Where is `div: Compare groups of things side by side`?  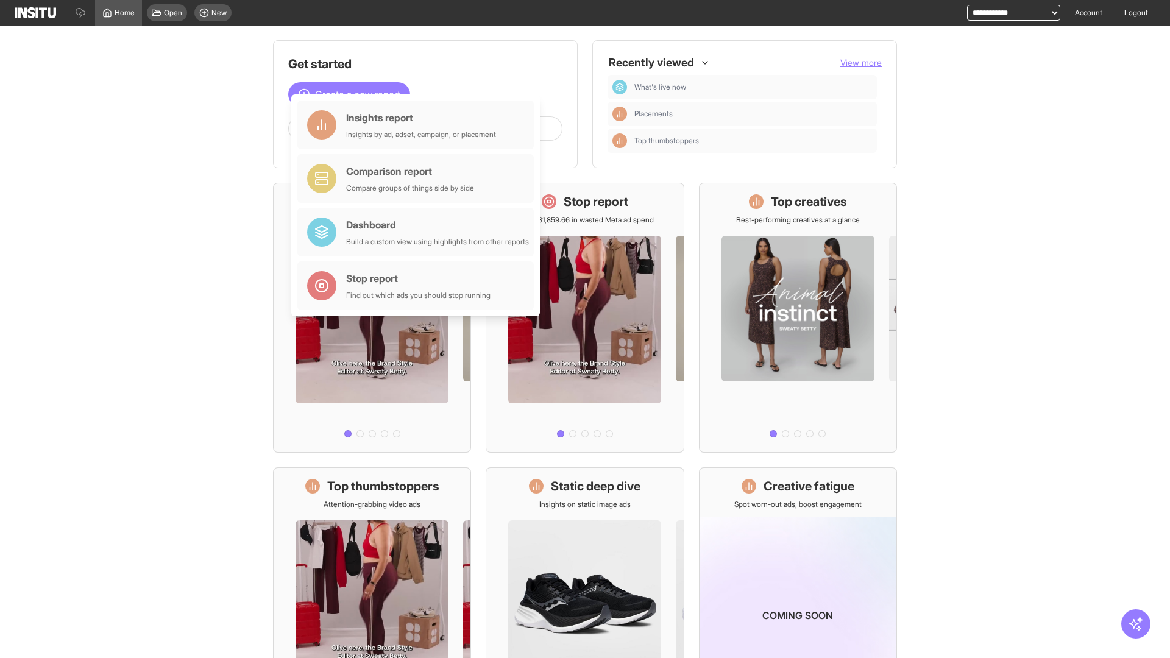 div: Compare groups of things side by side is located at coordinates (410, 188).